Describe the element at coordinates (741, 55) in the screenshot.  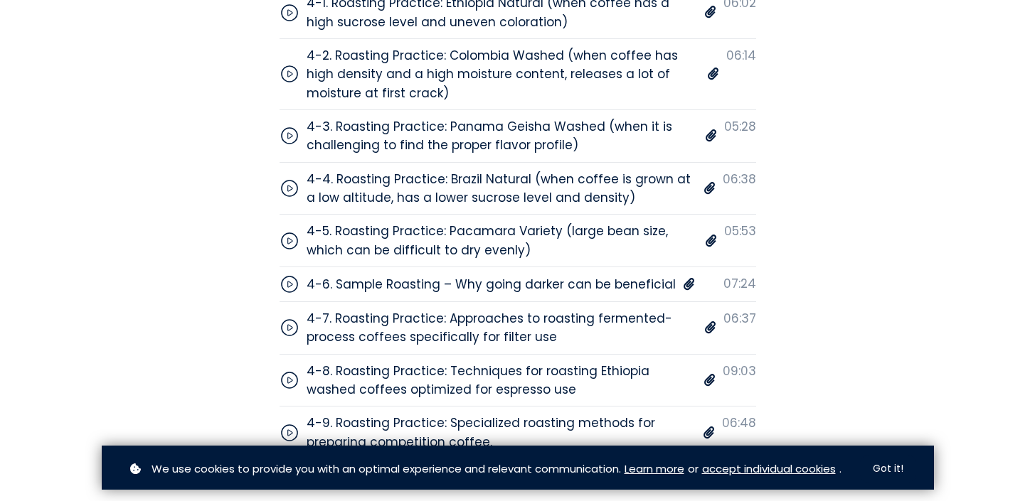
I see `div: 06:14` at that location.